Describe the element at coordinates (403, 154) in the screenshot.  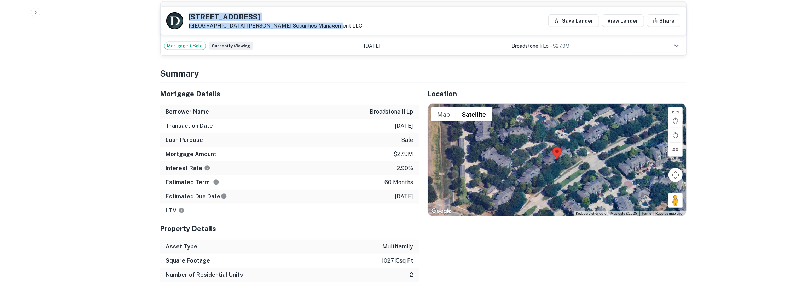
I see `p: $27.9m` at that location.